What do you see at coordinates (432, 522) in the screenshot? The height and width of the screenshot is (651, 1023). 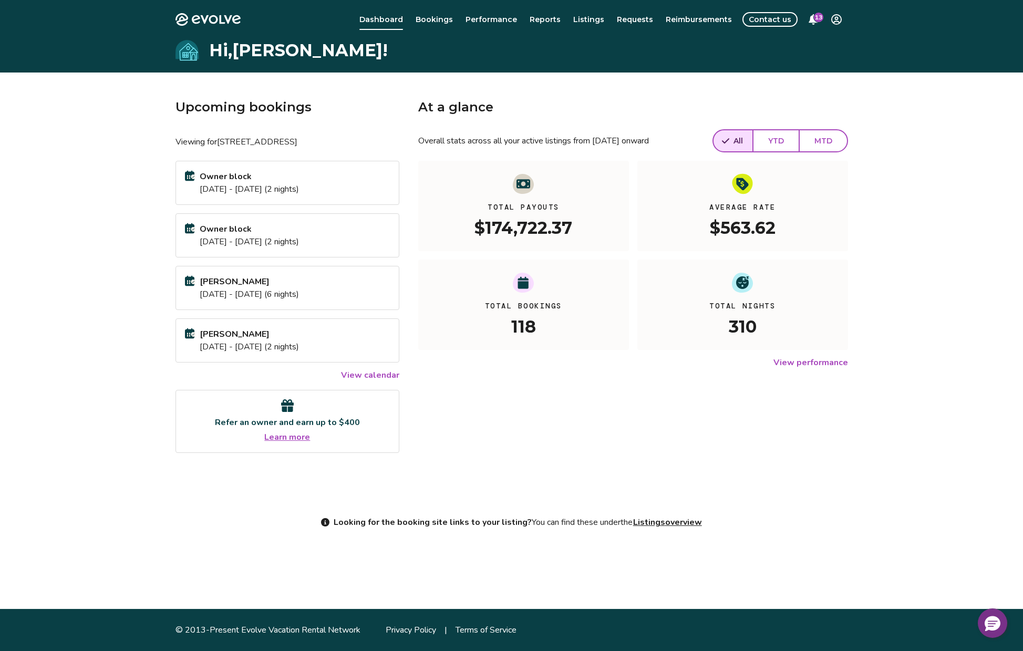 I see `b: Looking for the booking site links to your listing?` at bounding box center [432, 522].